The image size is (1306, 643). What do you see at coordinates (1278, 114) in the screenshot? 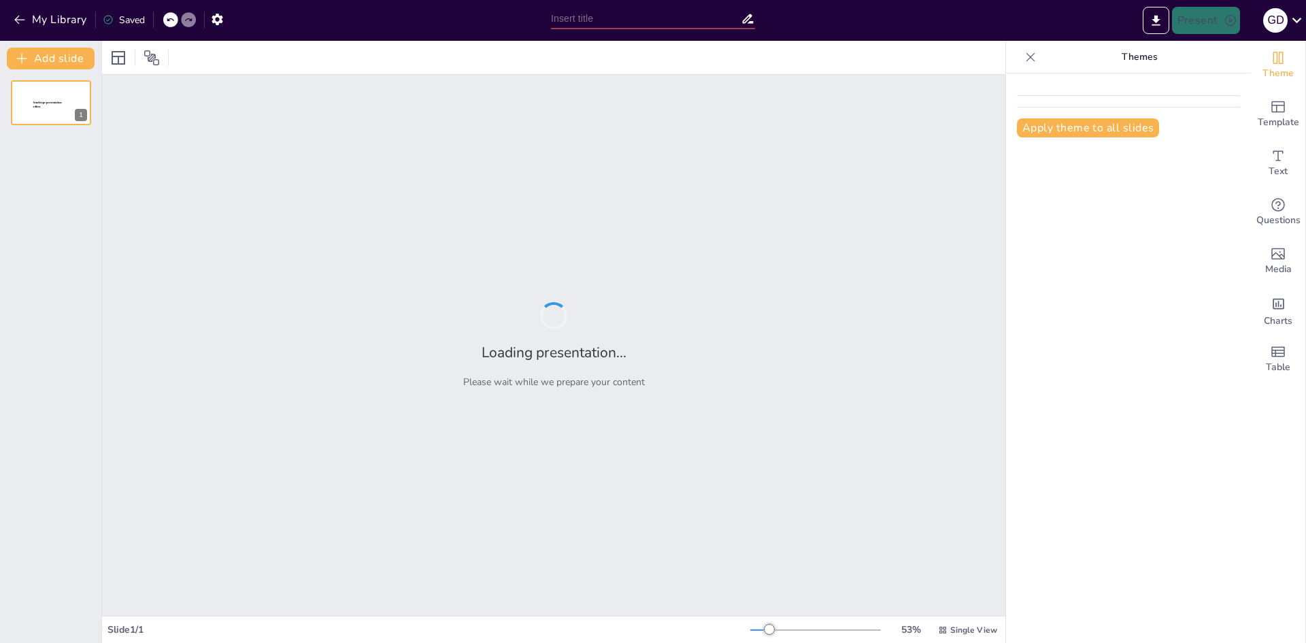
I see `div: Add ready made slides` at bounding box center [1278, 114].